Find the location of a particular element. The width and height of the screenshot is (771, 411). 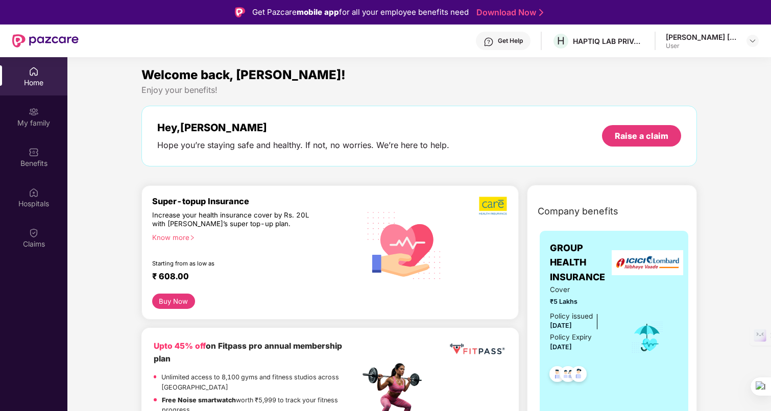

img: svg+xml;base64,PHN2ZyBpZD0iQmVuZWZpdHMiIHhtbG5zPSJodHRwOi8vd3d3LnczLm9yZy8yMDAwL3N2ZyIgd2lkdGg9Ij... is located at coordinates (34, 152).